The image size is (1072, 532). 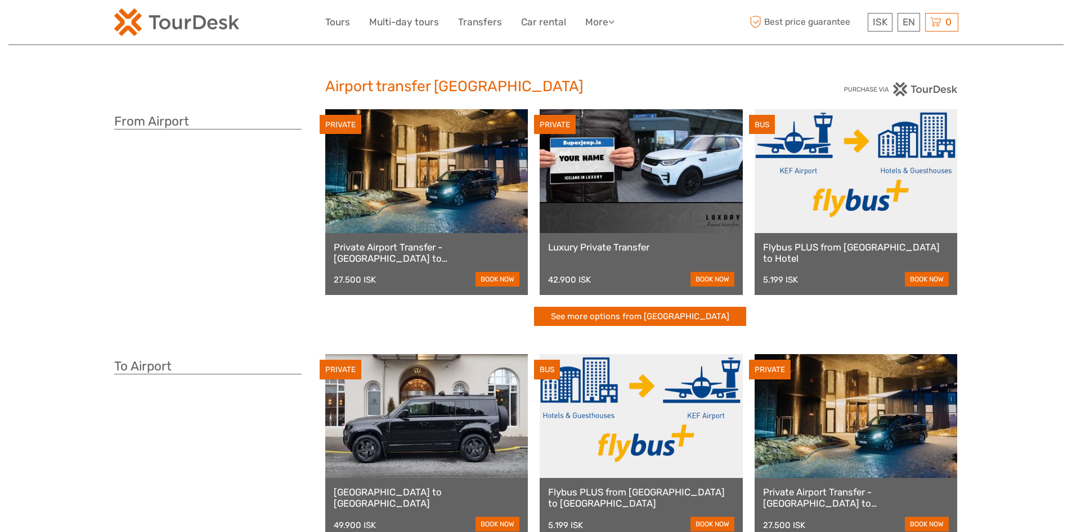 I want to click on a: Luxury Private Transfer, so click(x=641, y=247).